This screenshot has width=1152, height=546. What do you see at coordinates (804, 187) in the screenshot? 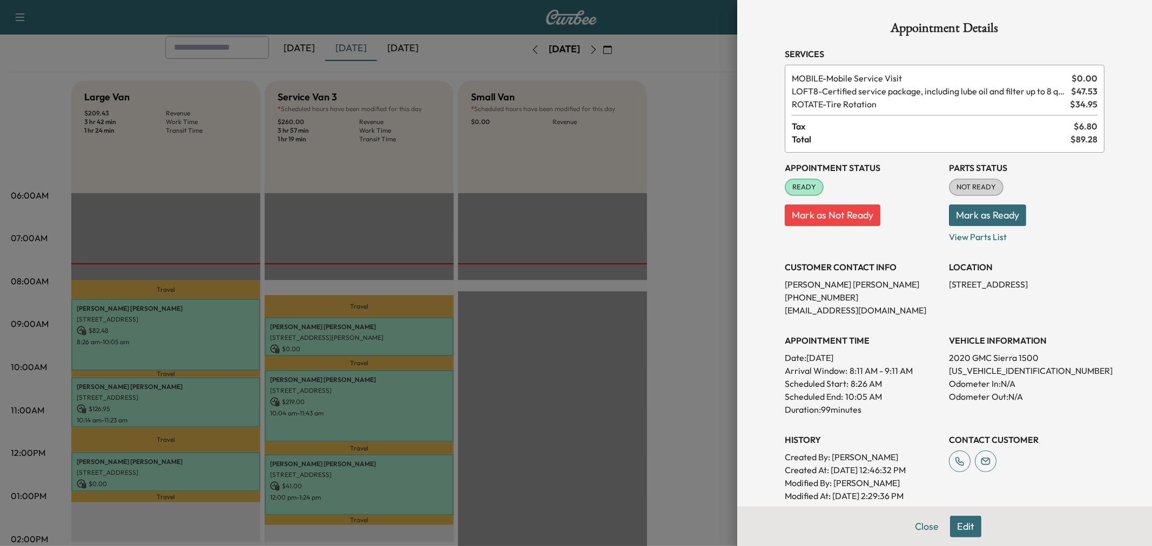
I see `span: READY` at bounding box center [804, 187].